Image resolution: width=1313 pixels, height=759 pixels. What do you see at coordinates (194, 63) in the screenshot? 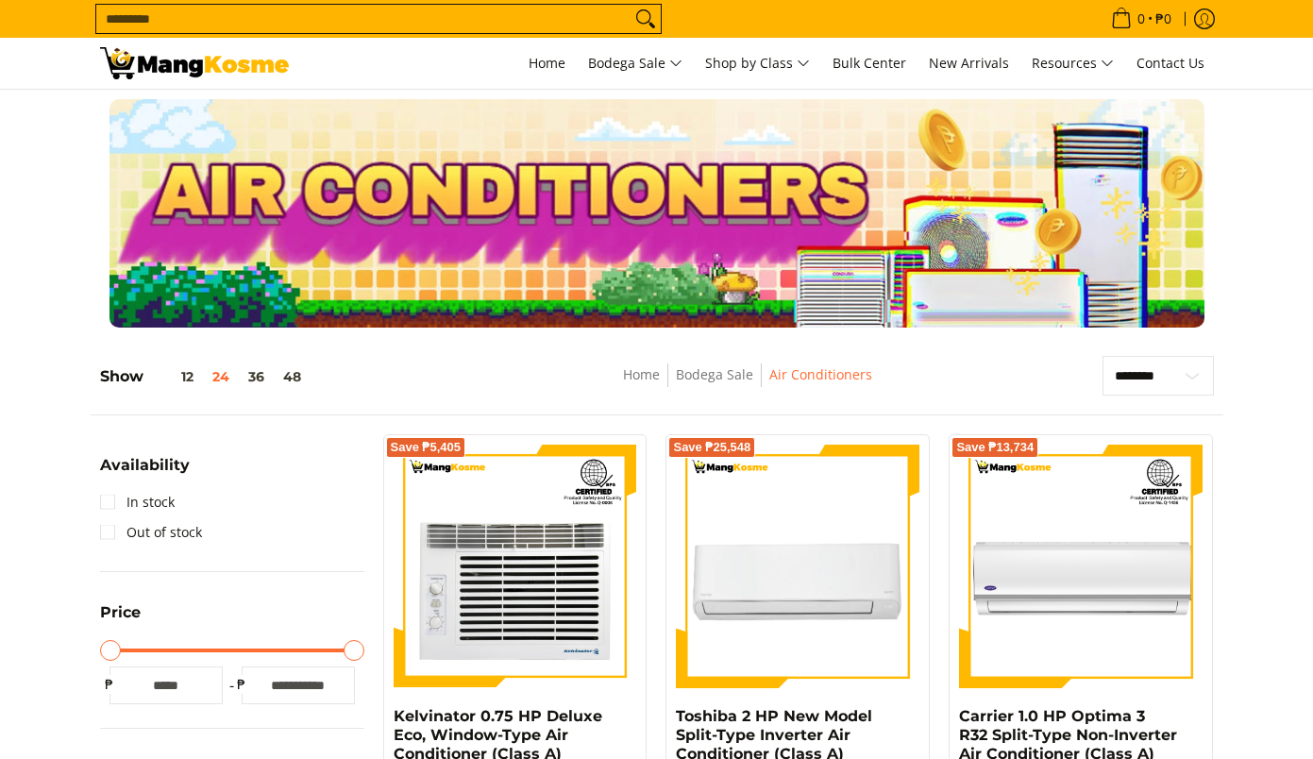
I see `img: Bodega Sale Aircon l Mang Kosme: Home Appliances Warehouse Sale` at bounding box center [194, 63].